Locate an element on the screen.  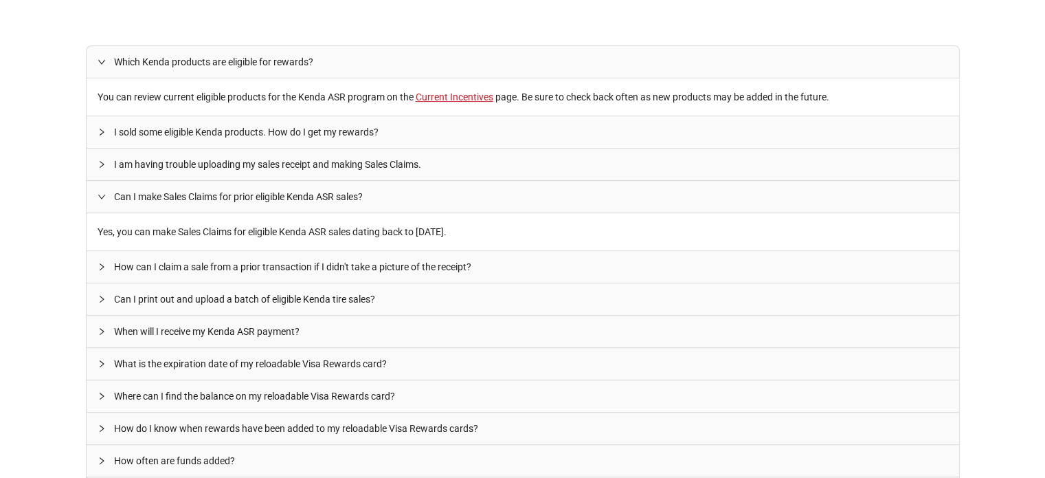
div: Can I make Sales Claims for prior eligible Kenda ASR sales? is located at coordinates (523, 197).